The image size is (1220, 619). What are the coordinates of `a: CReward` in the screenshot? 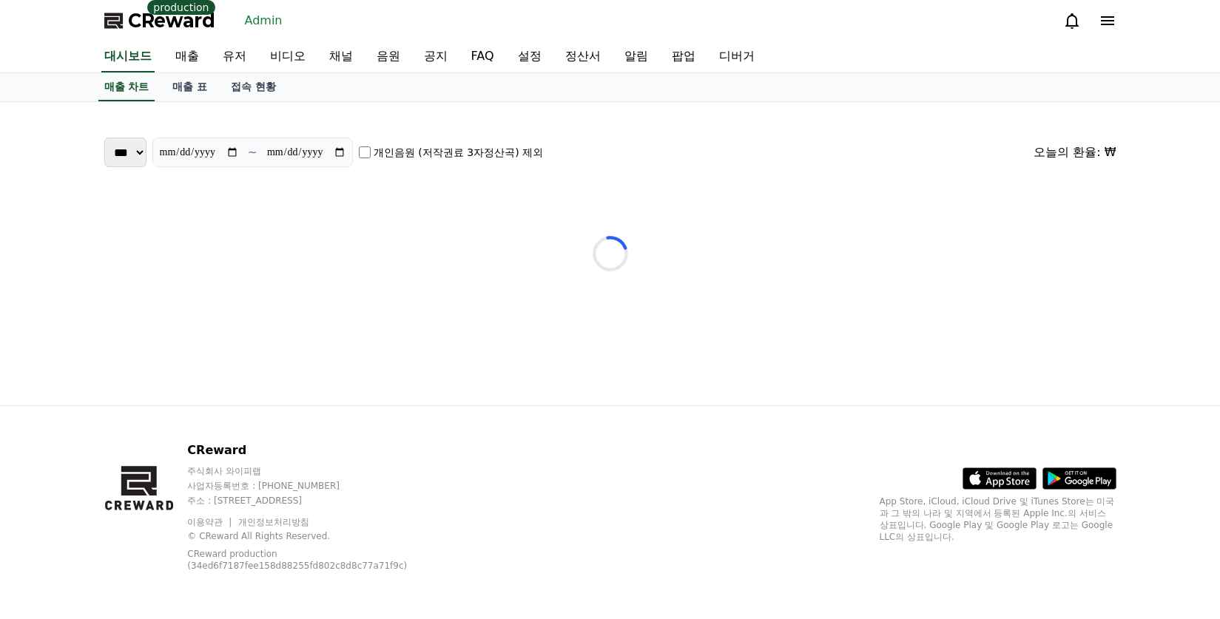 It's located at (160, 21).